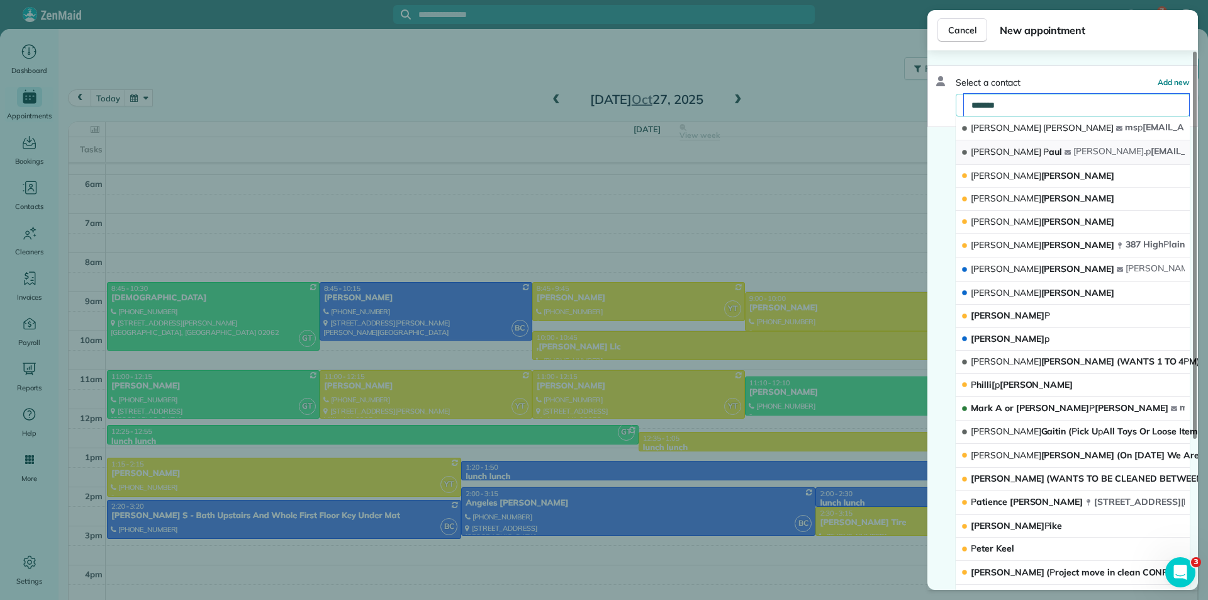 Image resolution: width=1208 pixels, height=600 pixels. I want to click on span: aul, so click(1016, 152).